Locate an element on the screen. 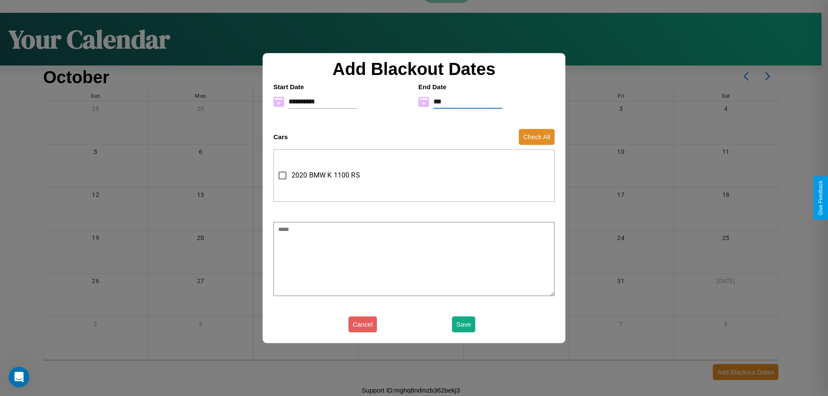  button: Check All is located at coordinates (536, 137).